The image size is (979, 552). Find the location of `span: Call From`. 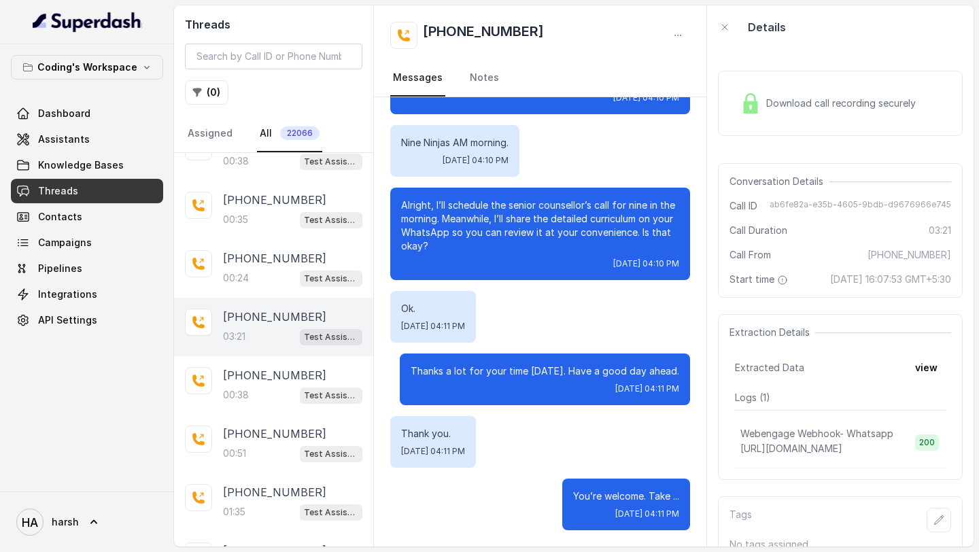

span: Call From is located at coordinates (750, 255).